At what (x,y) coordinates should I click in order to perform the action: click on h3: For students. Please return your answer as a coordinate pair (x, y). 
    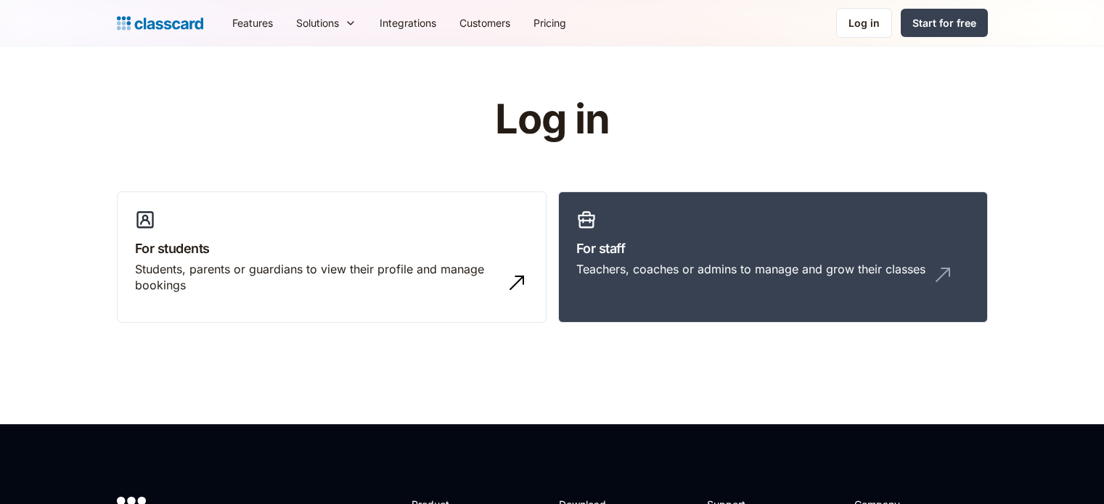
    Looking at the image, I should click on (332, 248).